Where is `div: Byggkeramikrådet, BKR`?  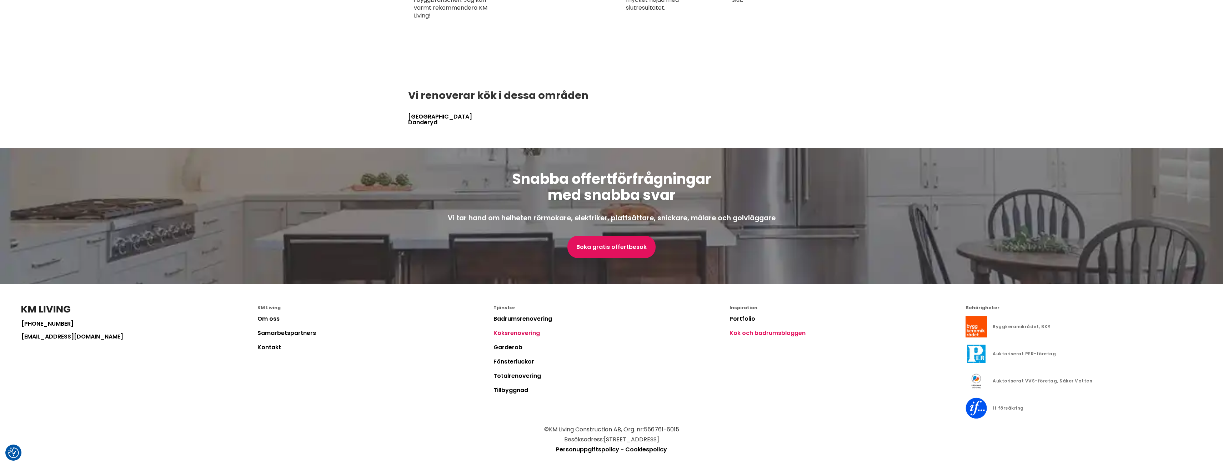
div: Byggkeramikrådet, BKR is located at coordinates (1022, 327).